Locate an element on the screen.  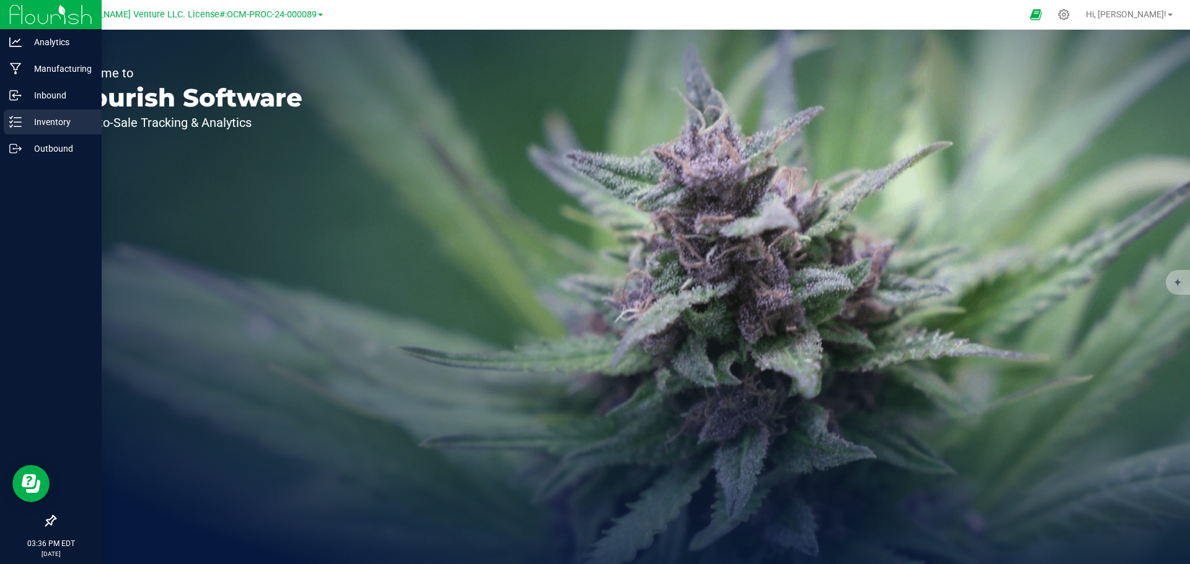
div: Manage settings is located at coordinates (1063, 14).